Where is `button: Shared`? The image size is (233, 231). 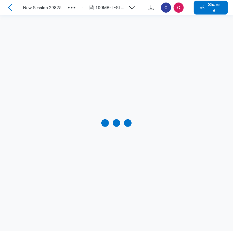
button: Shared is located at coordinates (211, 8).